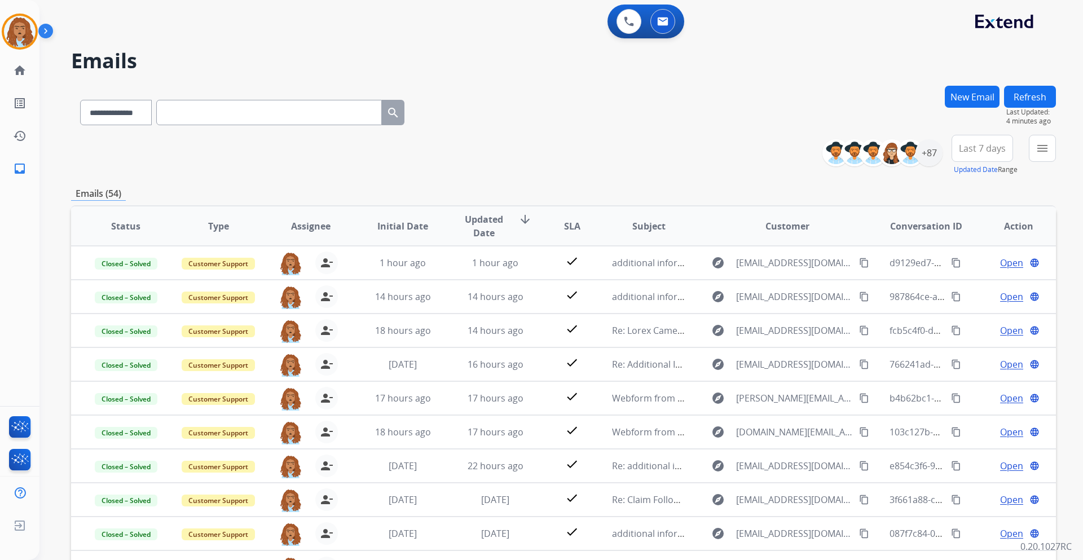  I want to click on span: 4 minutes ago, so click(1031, 121).